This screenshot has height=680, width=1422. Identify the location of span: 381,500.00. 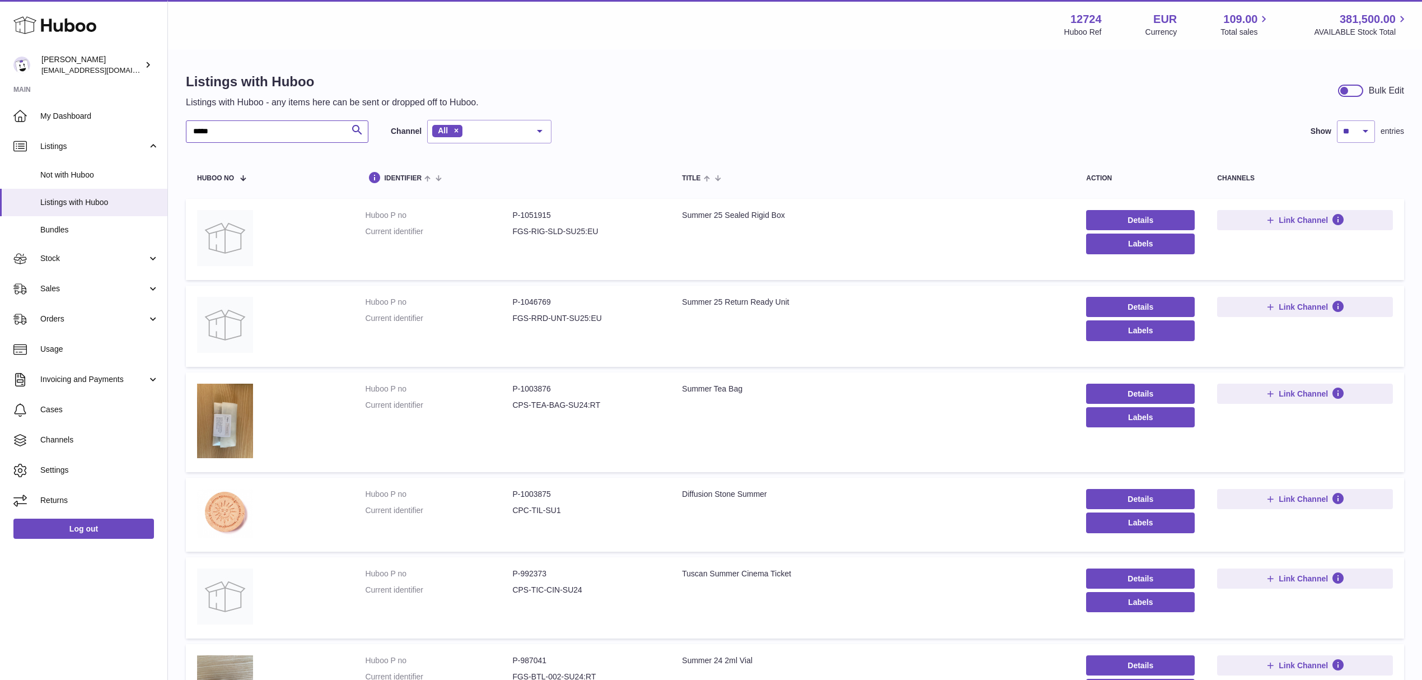
(1368, 19).